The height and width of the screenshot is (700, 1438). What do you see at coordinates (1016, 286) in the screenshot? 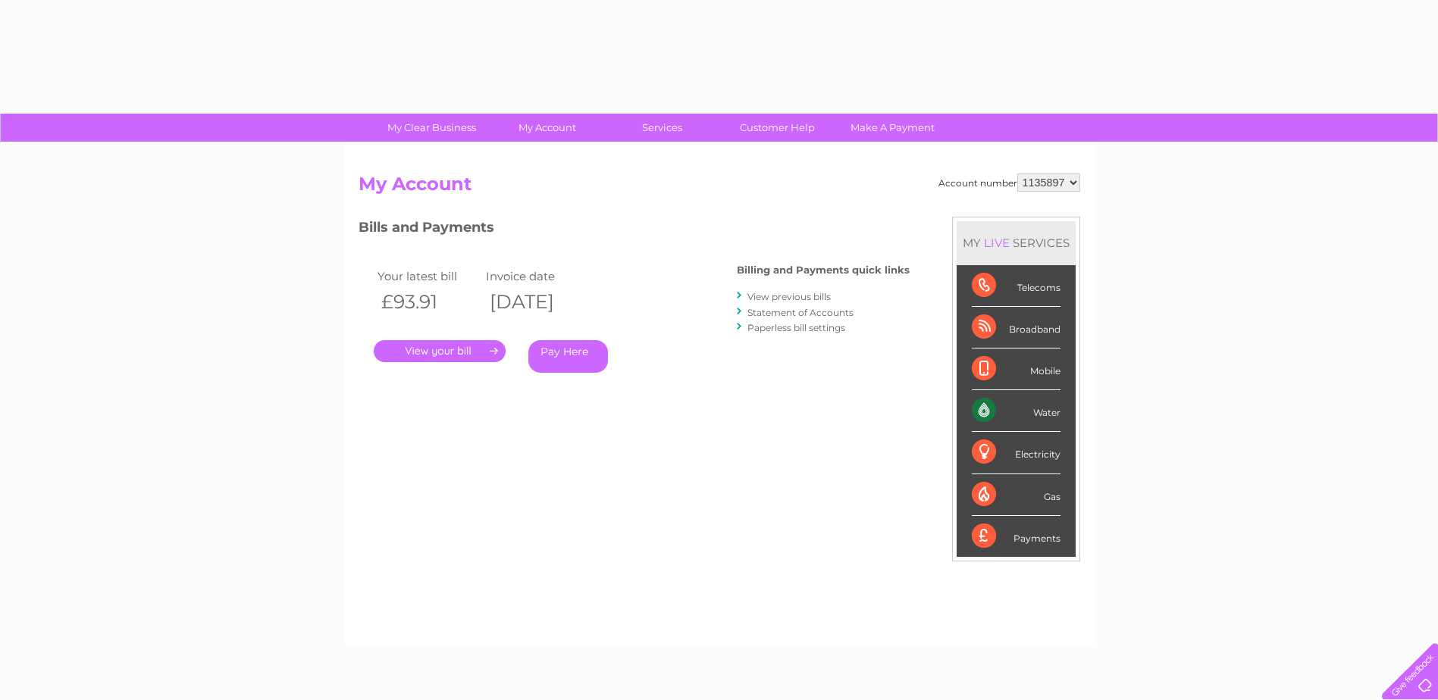
I see `div: Telecoms` at bounding box center [1016, 286].